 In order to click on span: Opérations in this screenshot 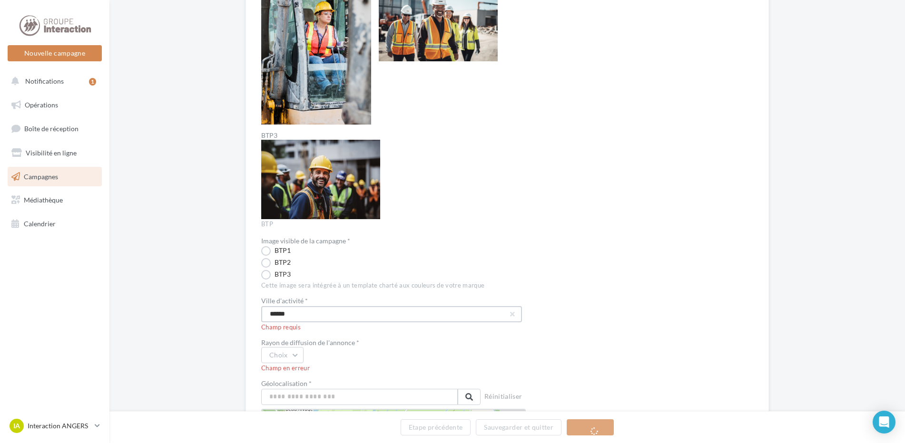, I will do `click(41, 105)`.